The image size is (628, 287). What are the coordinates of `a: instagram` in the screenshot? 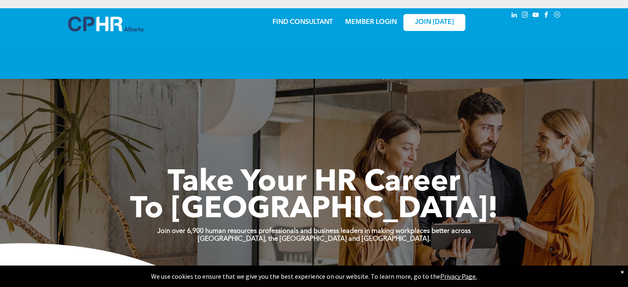 It's located at (525, 16).